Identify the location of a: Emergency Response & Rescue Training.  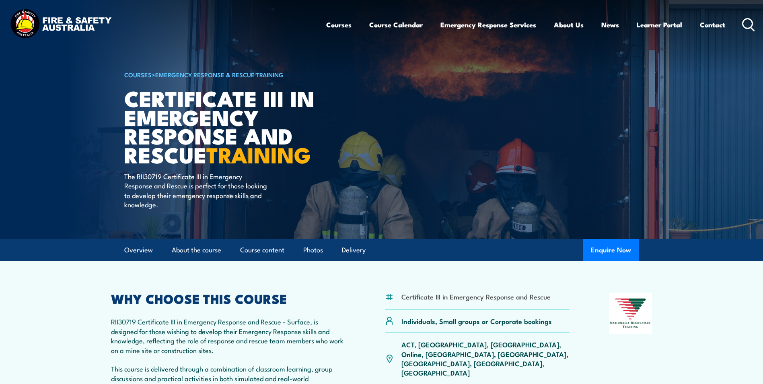
(219, 74).